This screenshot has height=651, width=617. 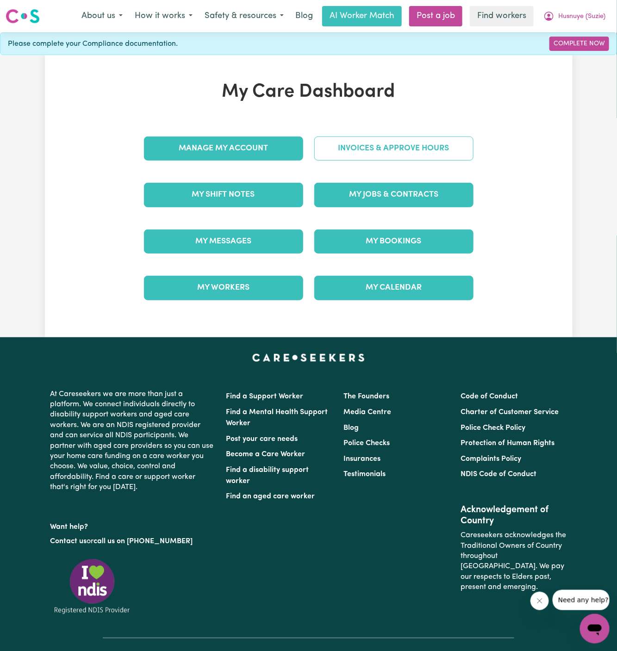 I want to click on button: Safety & resources, so click(x=244, y=16).